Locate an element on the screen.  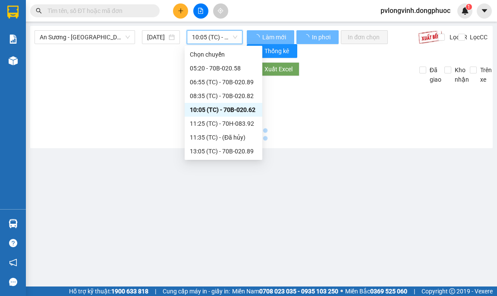
span: Kho nhận is located at coordinates (462, 75).